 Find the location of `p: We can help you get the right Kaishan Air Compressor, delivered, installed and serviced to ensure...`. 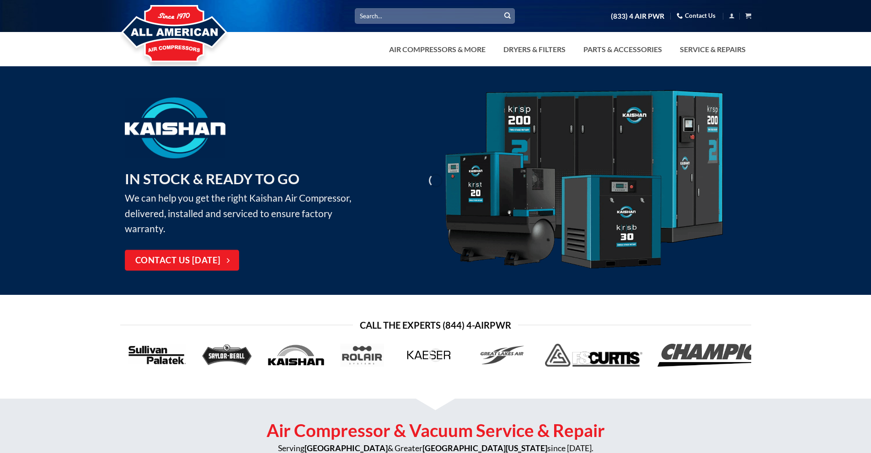

p: We can help you get the right Kaishan Air Compressor, delivered, installed and serviced to ensure... is located at coordinates (245, 202).